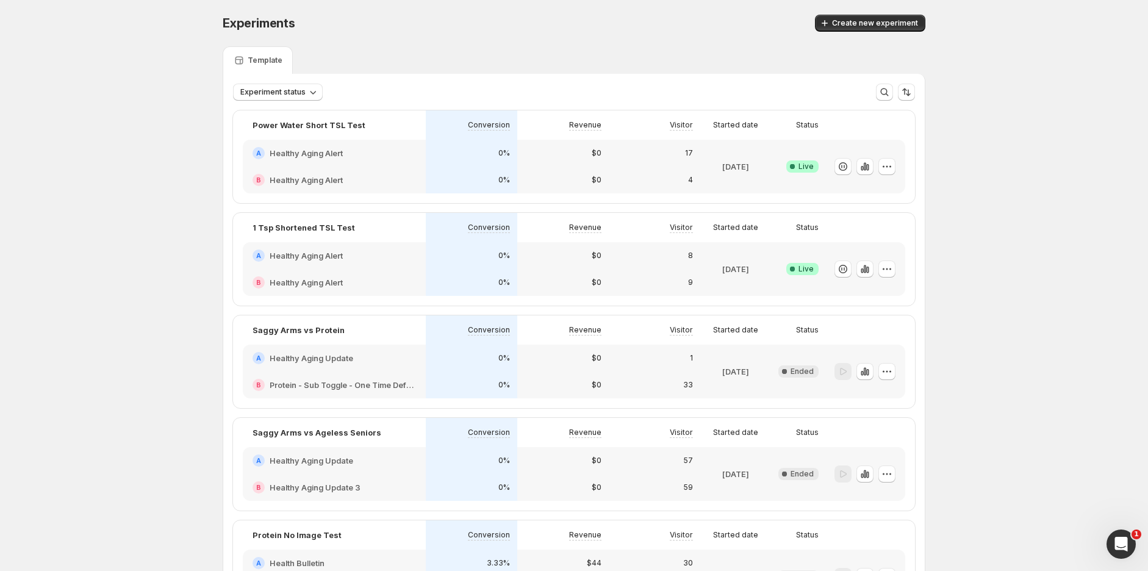  Describe the element at coordinates (691, 358) in the screenshot. I see `p: 1` at that location.